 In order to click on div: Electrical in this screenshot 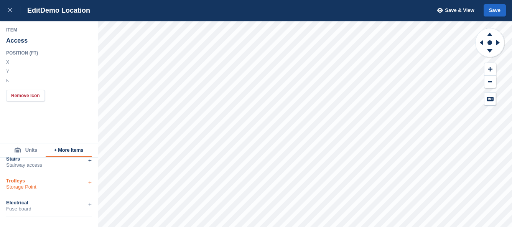, I will do `click(49, 202)`.